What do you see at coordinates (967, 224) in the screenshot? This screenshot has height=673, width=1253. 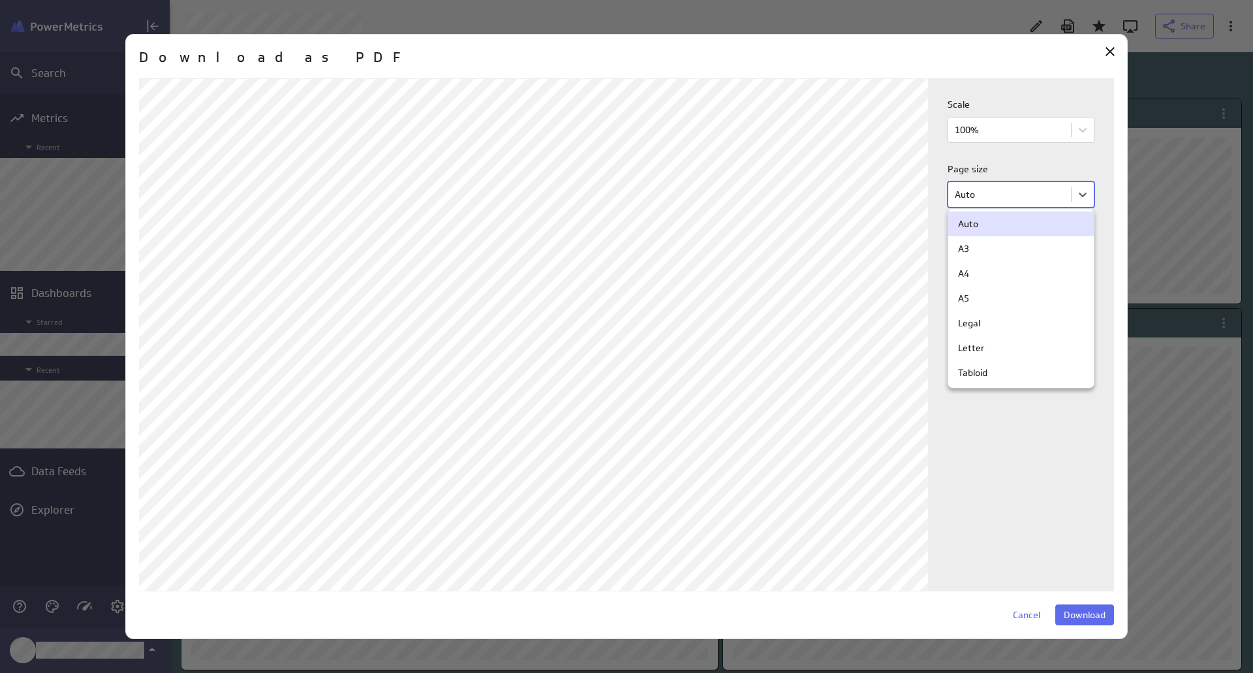 I see `div: Auto` at bounding box center [967, 224].